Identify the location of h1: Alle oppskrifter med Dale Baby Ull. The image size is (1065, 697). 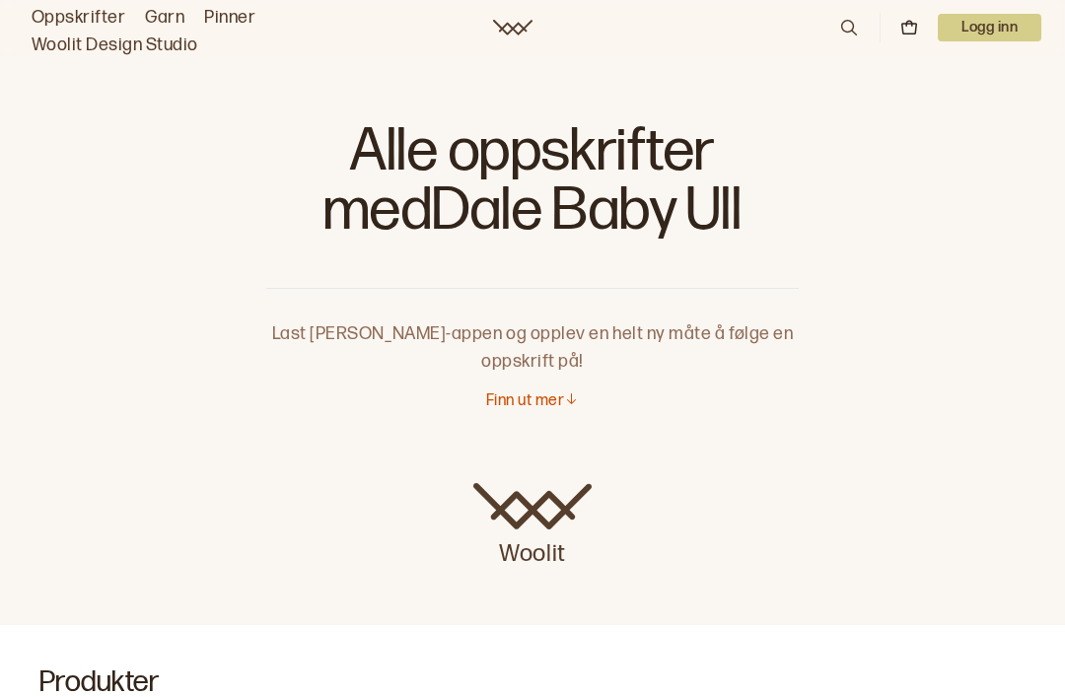
(532, 187).